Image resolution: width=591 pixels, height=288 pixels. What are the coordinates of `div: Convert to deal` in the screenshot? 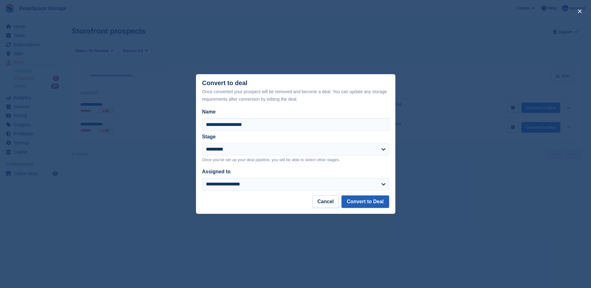 It's located at (296, 91).